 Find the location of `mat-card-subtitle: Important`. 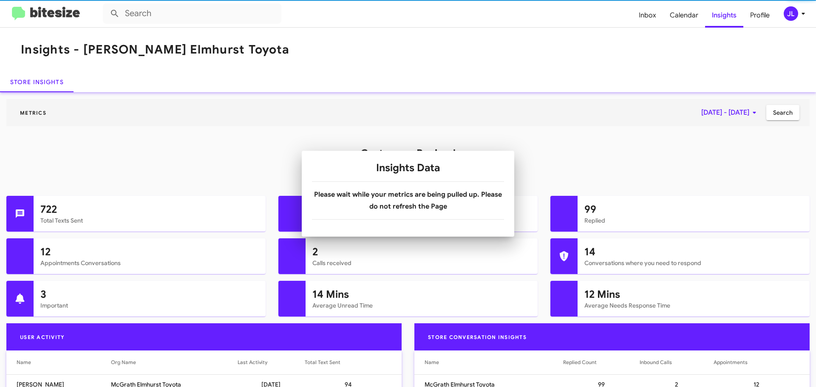

mat-card-subtitle: Important is located at coordinates (150, 306).